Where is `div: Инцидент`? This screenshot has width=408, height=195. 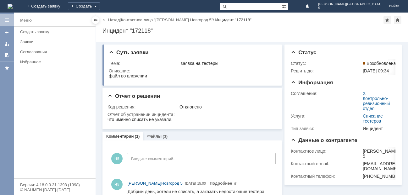 div: Инцидент is located at coordinates (377, 129).